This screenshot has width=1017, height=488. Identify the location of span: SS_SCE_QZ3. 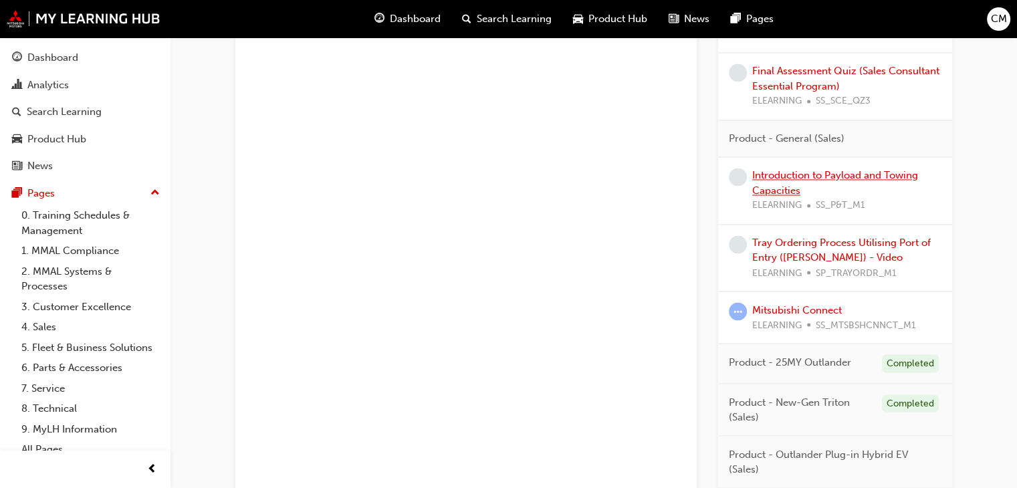
(843, 101).